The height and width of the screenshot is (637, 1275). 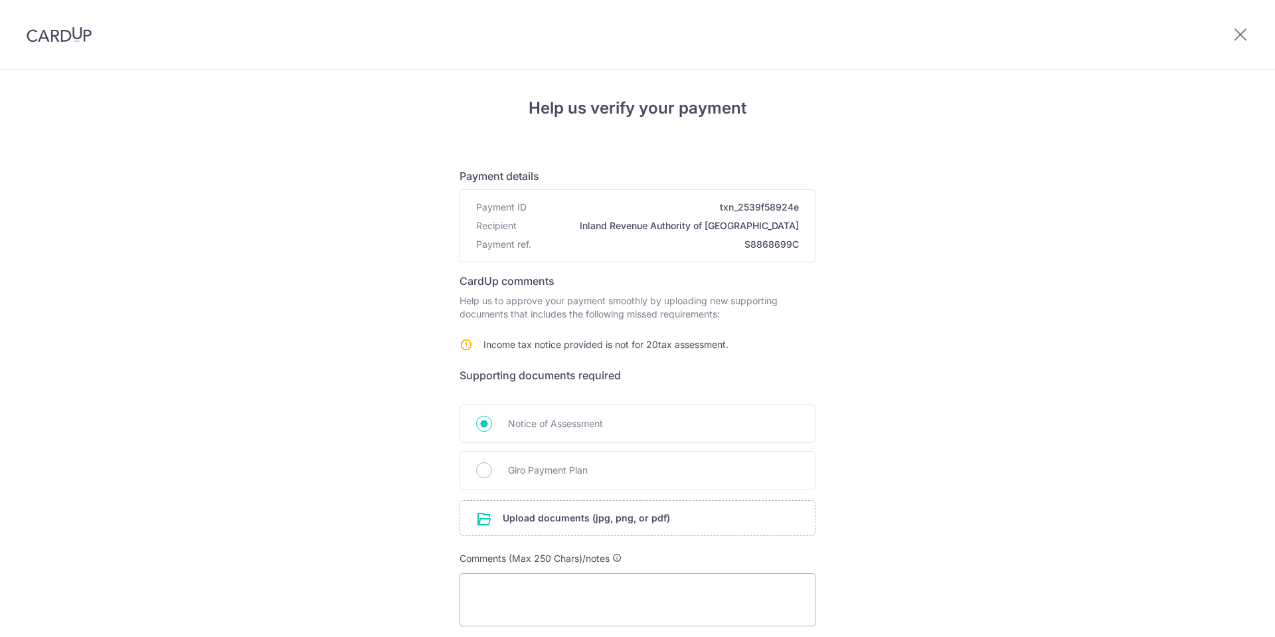 I want to click on p: Help us to approve your payment smoothly by uploading new supporting documents that includes the ..., so click(x=638, y=308).